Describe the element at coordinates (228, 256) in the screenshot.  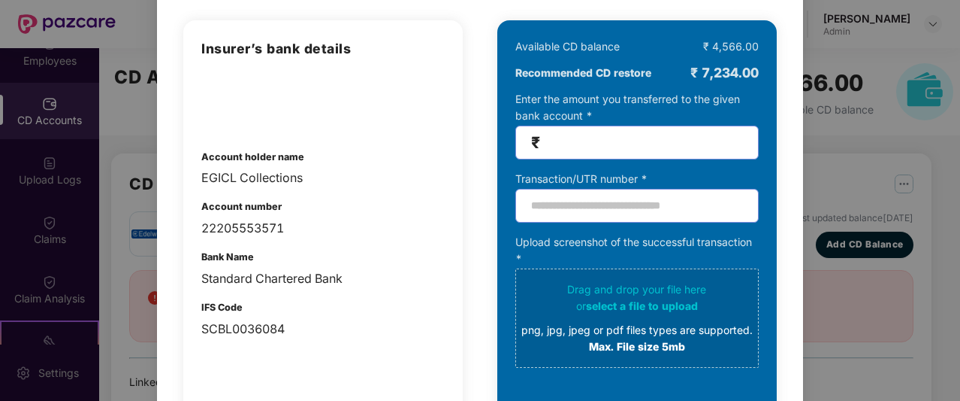
I see `b: Bank Name` at that location.